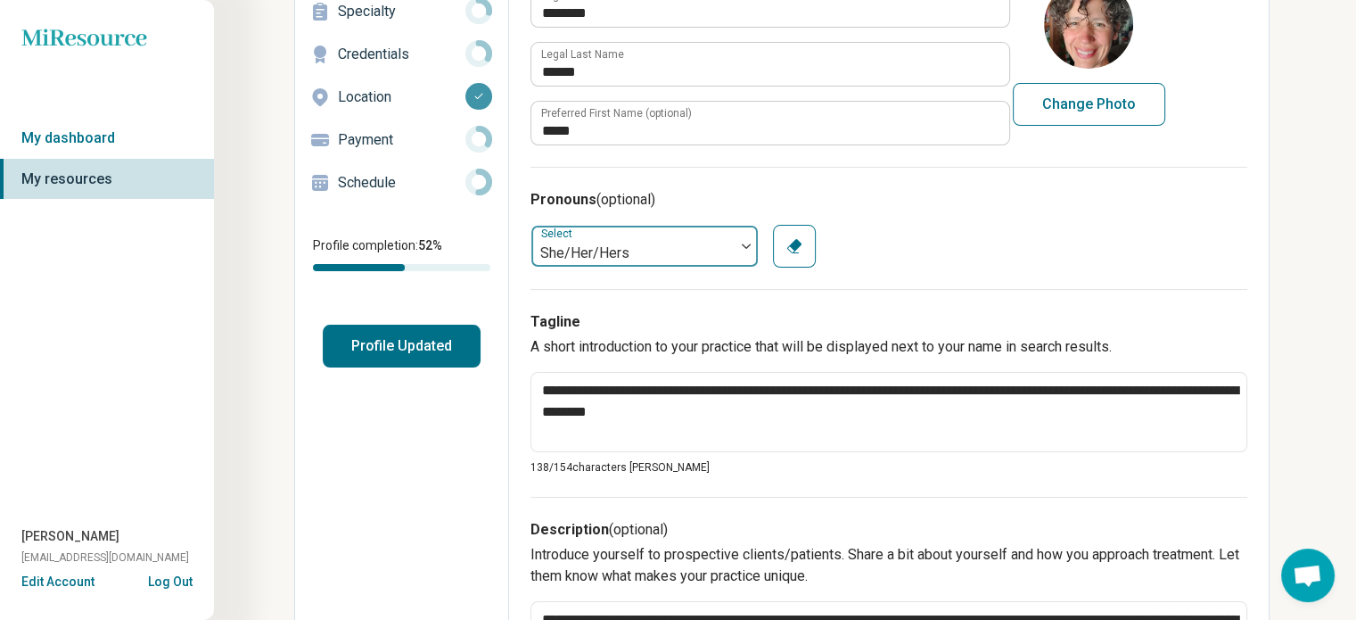 The width and height of the screenshot is (1356, 620). I want to click on div: She/Her/Hers, so click(633, 253).